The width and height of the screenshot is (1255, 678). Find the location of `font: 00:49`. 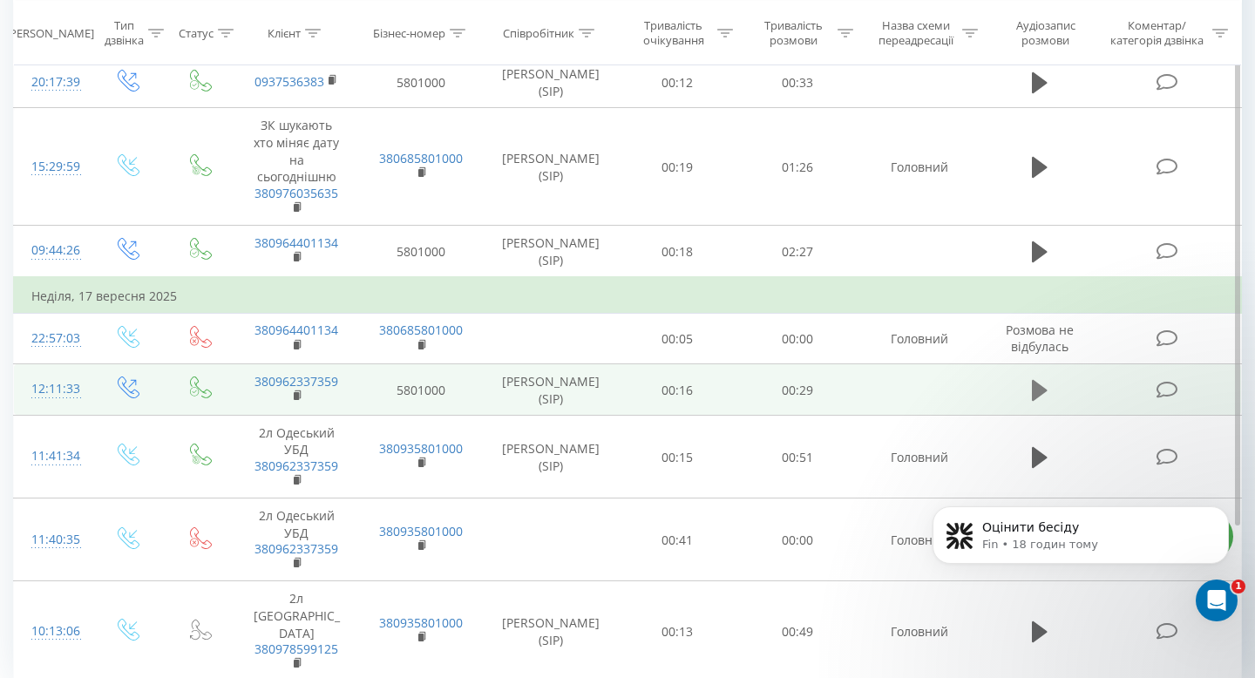

font: 00:49 is located at coordinates (797, 631).